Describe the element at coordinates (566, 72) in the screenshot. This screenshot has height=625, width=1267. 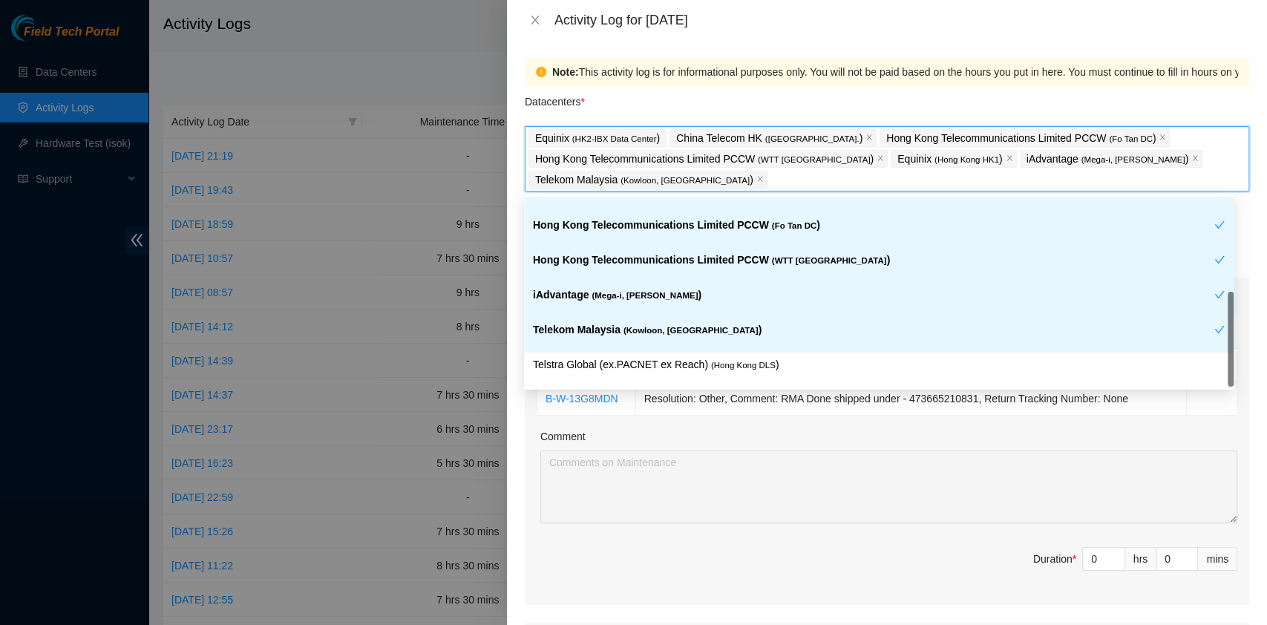
I see `strong: Note:` at that location.